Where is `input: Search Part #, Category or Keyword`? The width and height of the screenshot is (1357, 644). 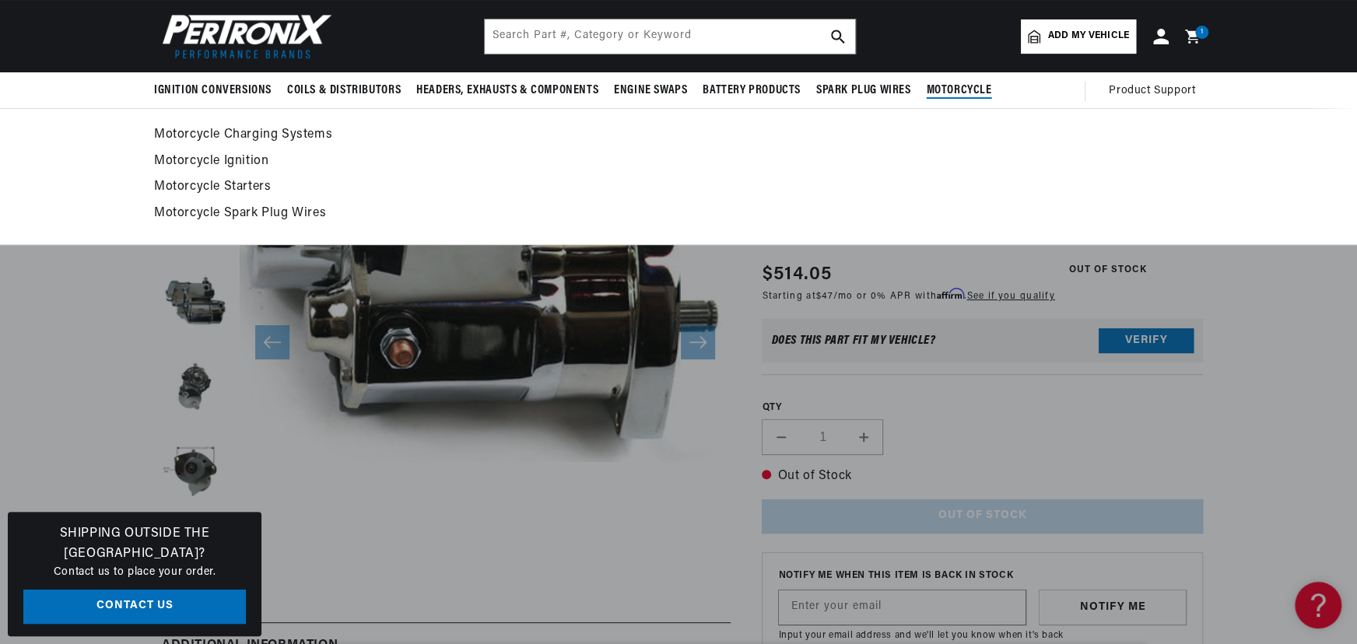
input: Search Part #, Category or Keyword is located at coordinates (670, 37).